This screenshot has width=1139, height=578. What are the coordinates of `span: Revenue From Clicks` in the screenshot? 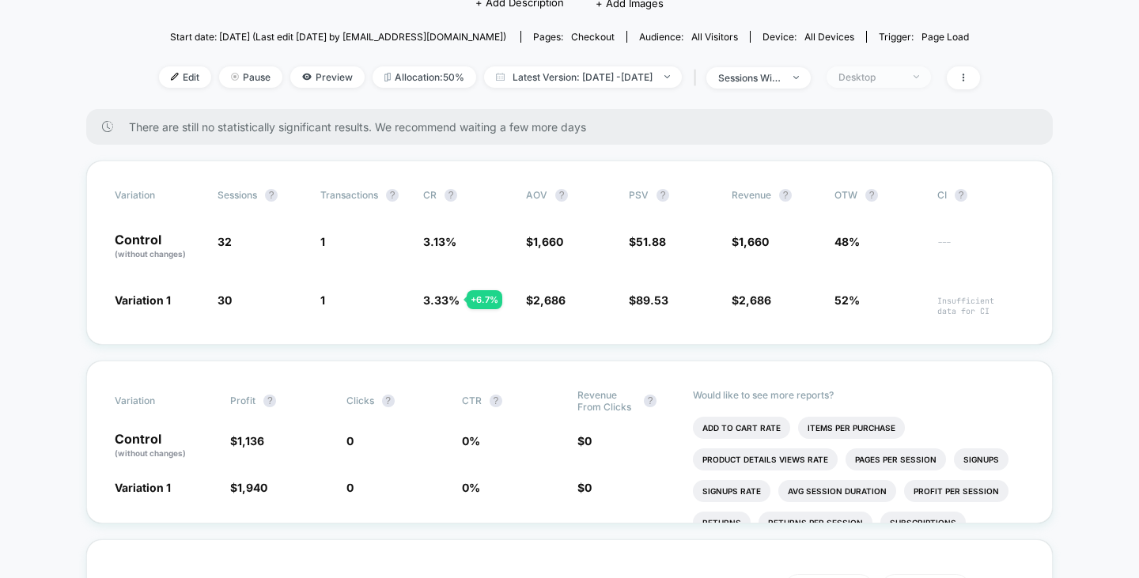 It's located at (607, 401).